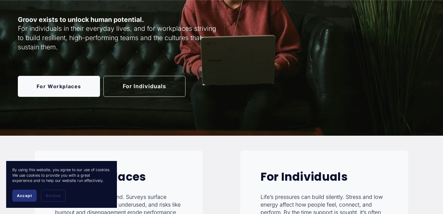 This screenshot has width=443, height=214. What do you see at coordinates (81, 19) in the screenshot?
I see `strong: Groov exists to unlock human potential.` at bounding box center [81, 19].